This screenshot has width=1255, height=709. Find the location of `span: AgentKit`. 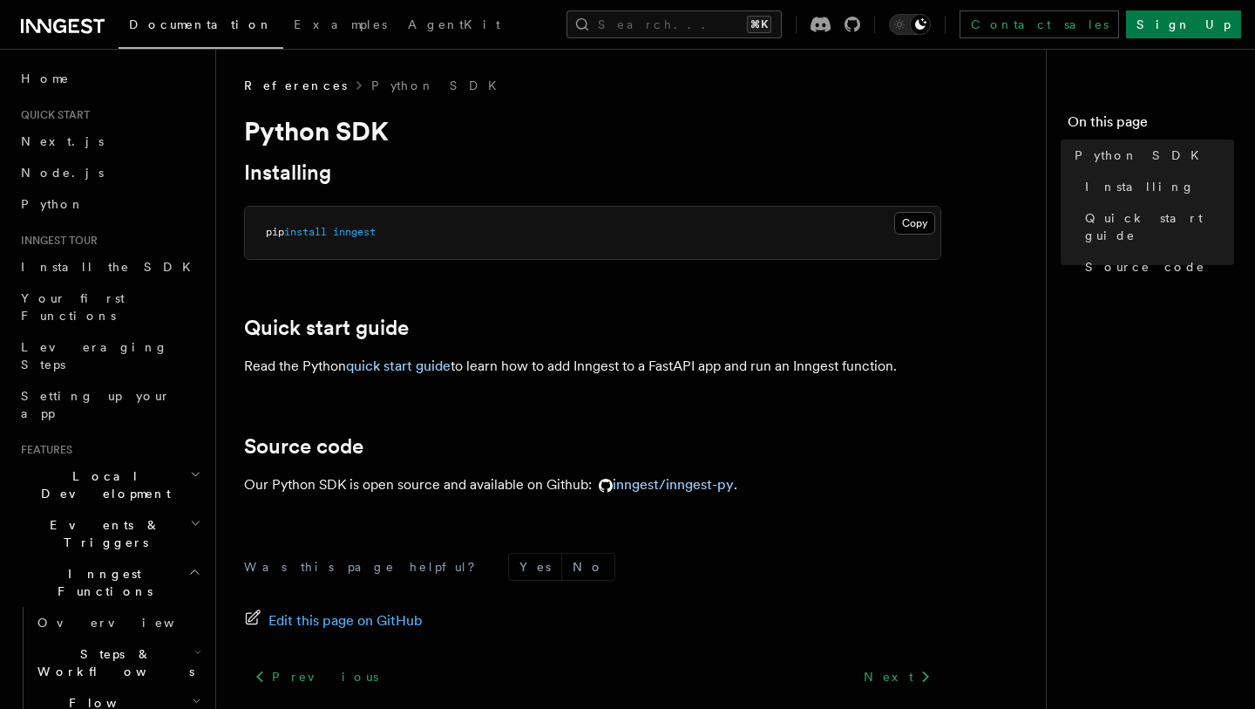

span: AgentKit is located at coordinates (454, 24).